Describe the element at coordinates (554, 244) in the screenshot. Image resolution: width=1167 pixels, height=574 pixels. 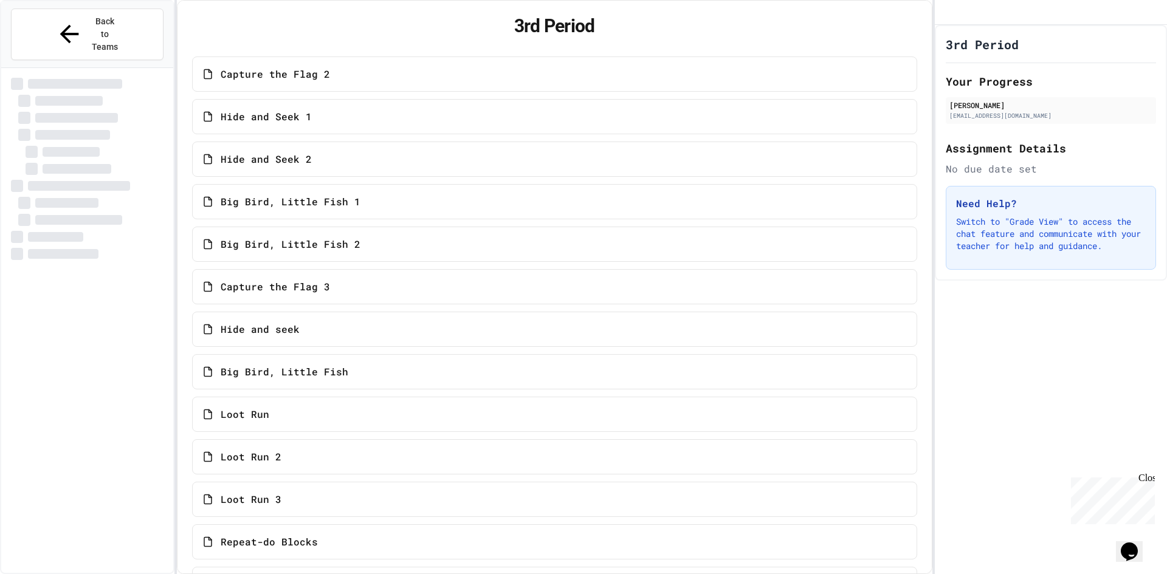
I see `a: Big Bird, Little Fish 2` at that location.